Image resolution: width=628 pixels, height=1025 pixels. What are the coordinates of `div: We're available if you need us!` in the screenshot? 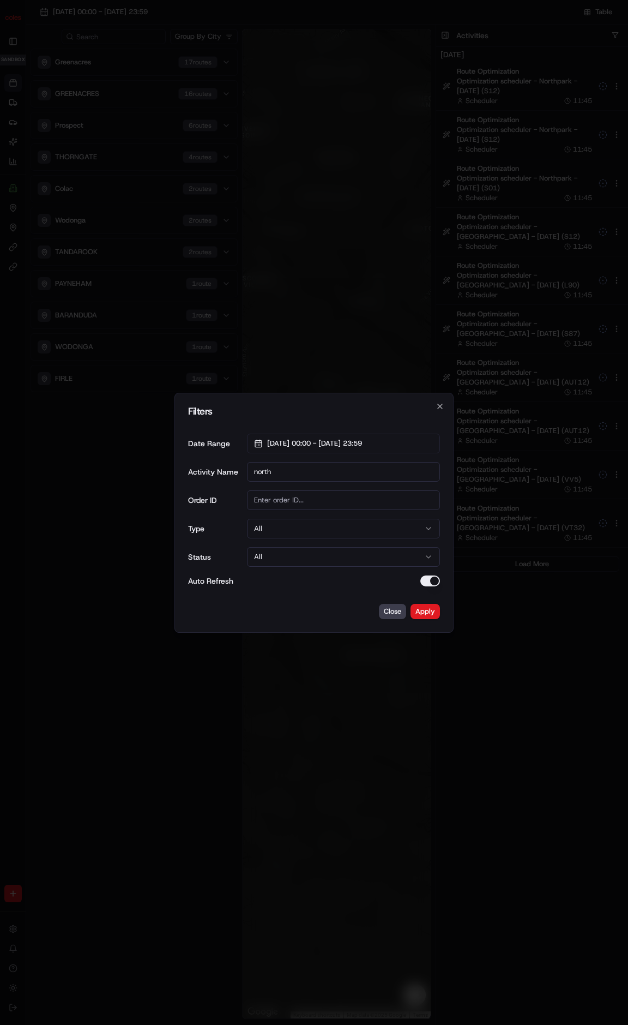 It's located at (87, 119).